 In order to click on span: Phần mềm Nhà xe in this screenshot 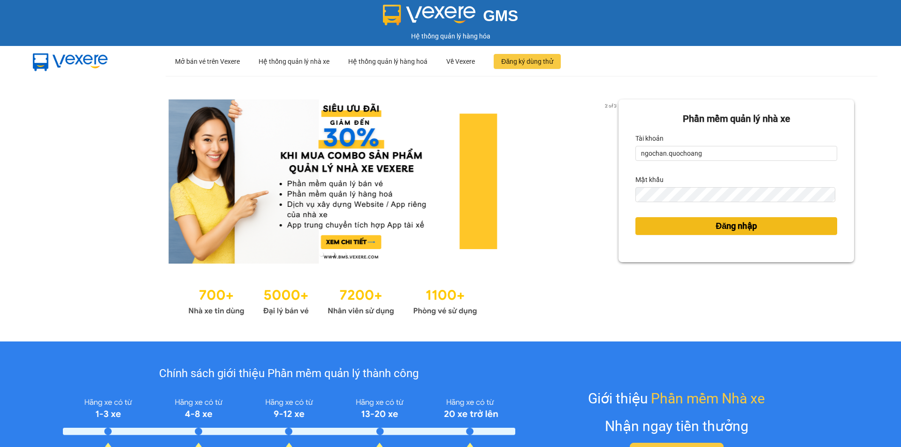, I will do `click(707, 398)`.